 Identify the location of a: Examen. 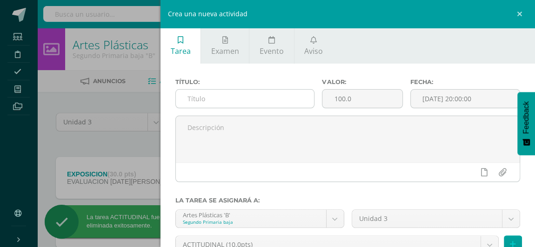
(225, 46).